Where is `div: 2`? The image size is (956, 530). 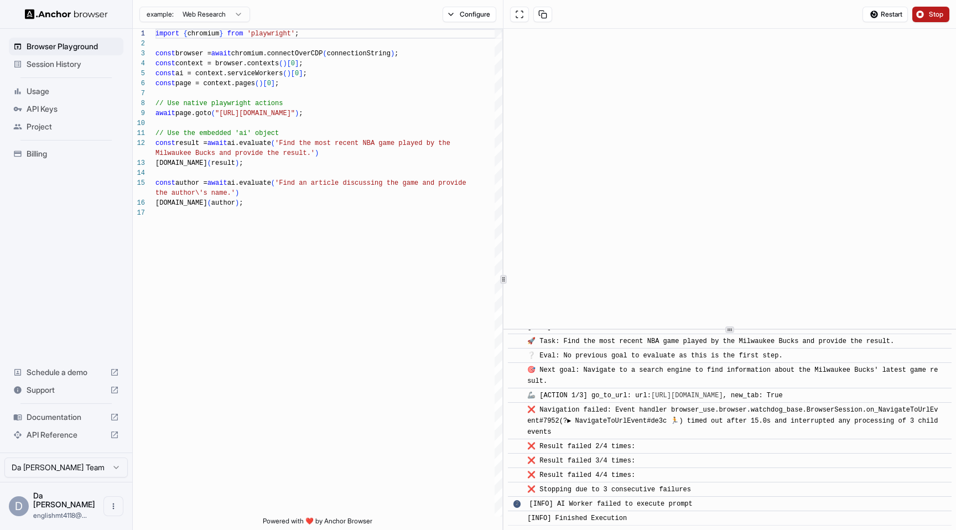
div: 2 is located at coordinates (517, 503).